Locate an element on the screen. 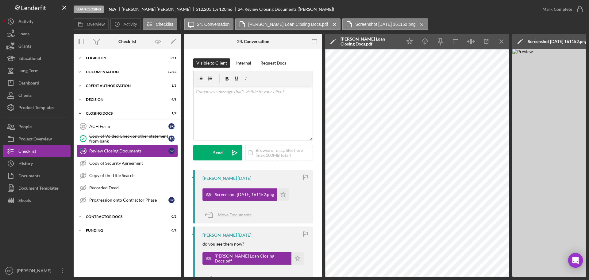 The width and height of the screenshot is (589, 280). div: Checklist is located at coordinates (27, 152).